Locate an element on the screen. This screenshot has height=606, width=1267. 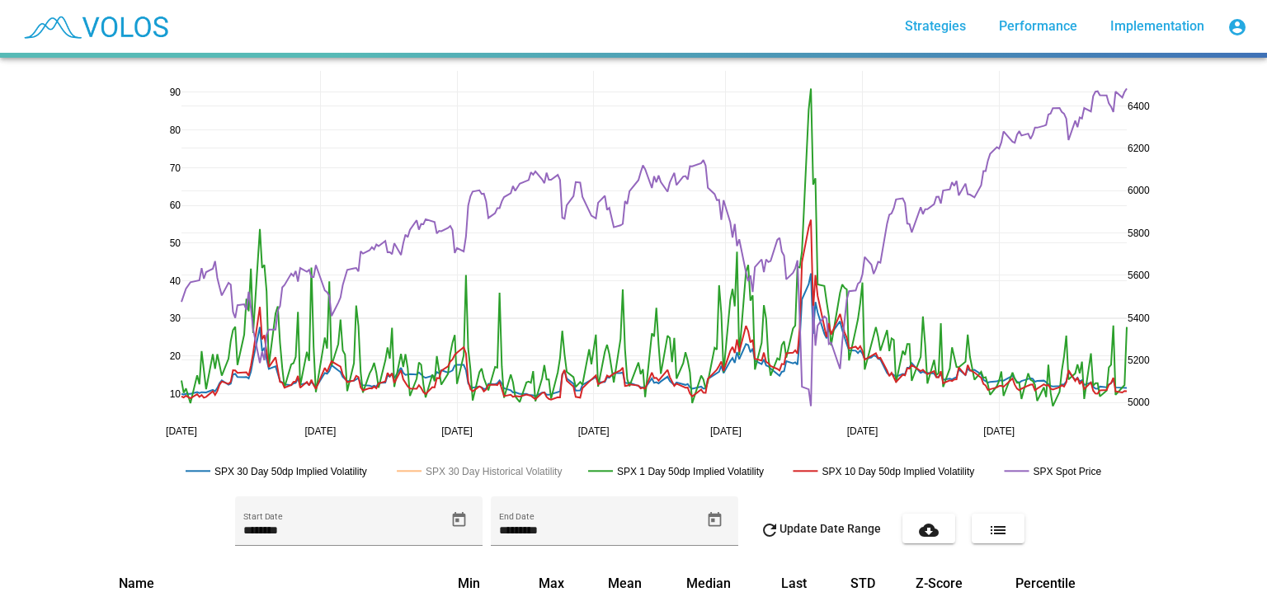
mat-icon: list is located at coordinates (998, 530).